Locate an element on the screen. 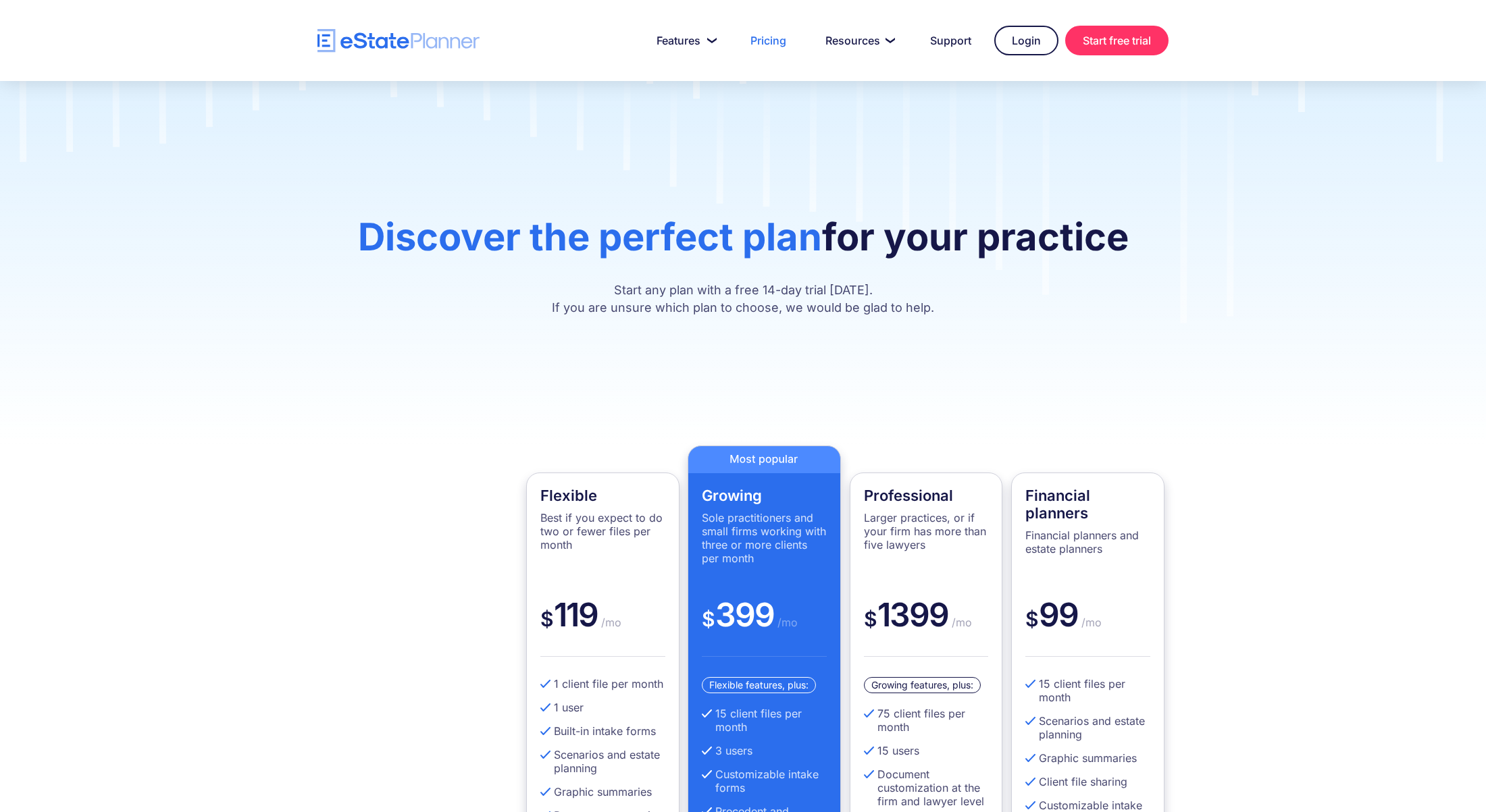  li: 3 users is located at coordinates (764, 751).